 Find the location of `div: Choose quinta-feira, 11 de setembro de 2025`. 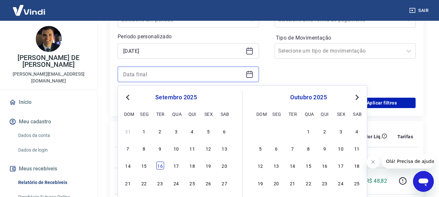

div: Choose quinta-feira, 11 de setembro de 2025 is located at coordinates (193, 149).